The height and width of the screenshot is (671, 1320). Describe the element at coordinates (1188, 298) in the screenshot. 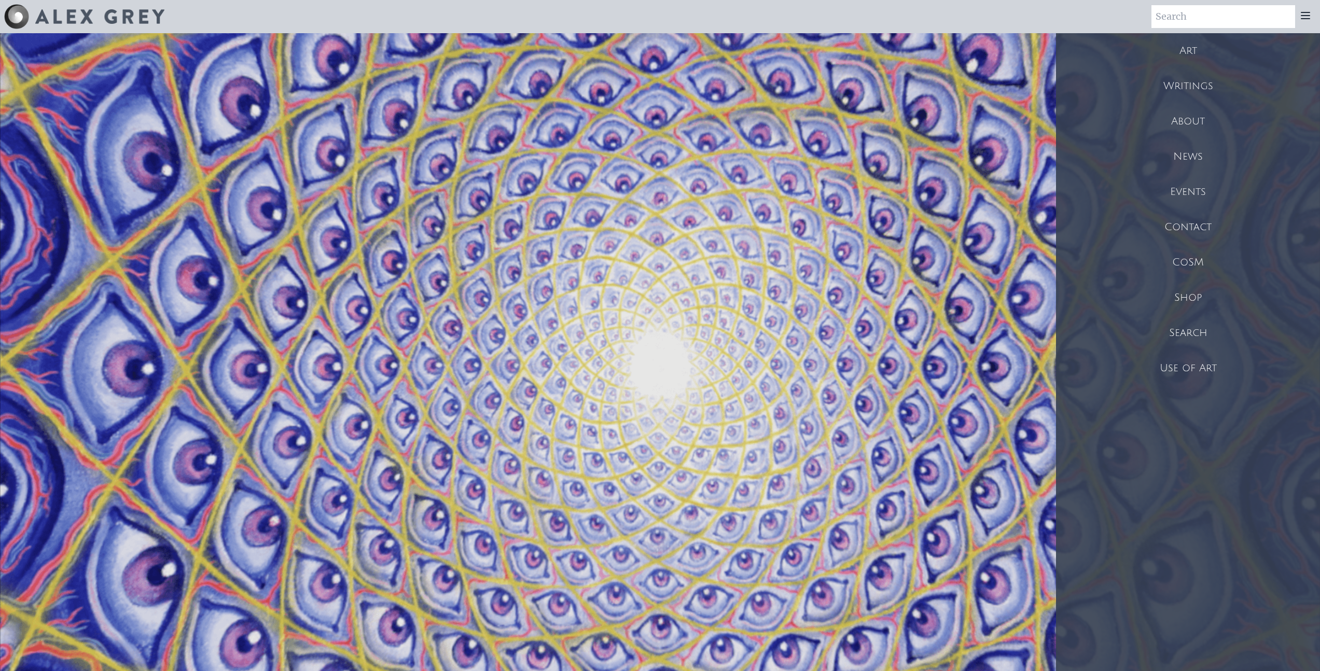

I see `div: Shop` at that location.